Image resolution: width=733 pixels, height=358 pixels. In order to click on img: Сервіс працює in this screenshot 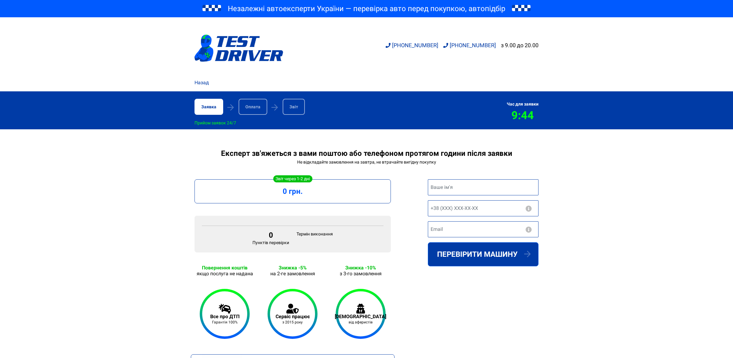, I will do `click(293, 308)`.